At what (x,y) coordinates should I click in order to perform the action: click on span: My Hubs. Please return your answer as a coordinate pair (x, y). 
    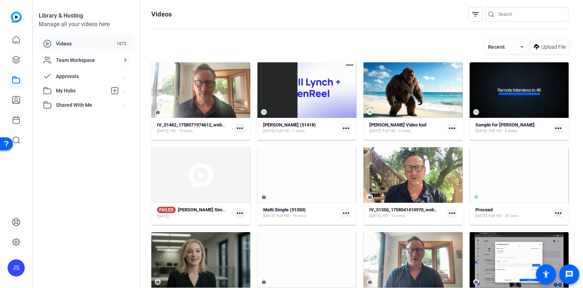
    Looking at the image, I should click on (81, 91).